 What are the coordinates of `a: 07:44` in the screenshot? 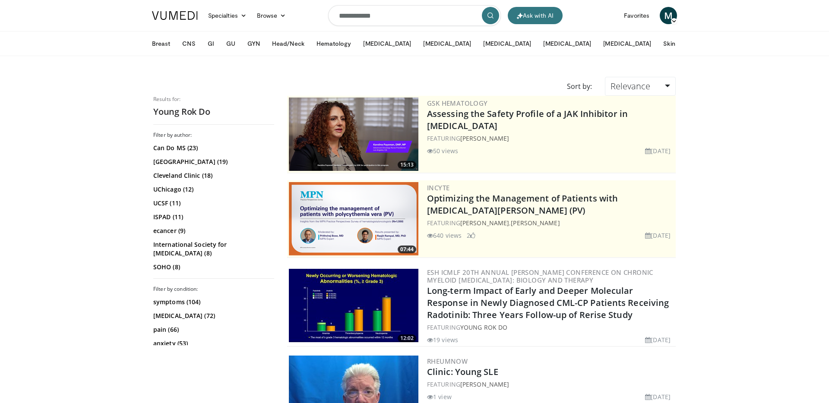 It's located at (354, 219).